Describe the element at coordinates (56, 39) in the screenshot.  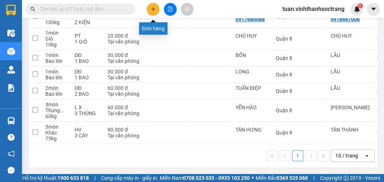
I see `div: Giỏ` at that location.